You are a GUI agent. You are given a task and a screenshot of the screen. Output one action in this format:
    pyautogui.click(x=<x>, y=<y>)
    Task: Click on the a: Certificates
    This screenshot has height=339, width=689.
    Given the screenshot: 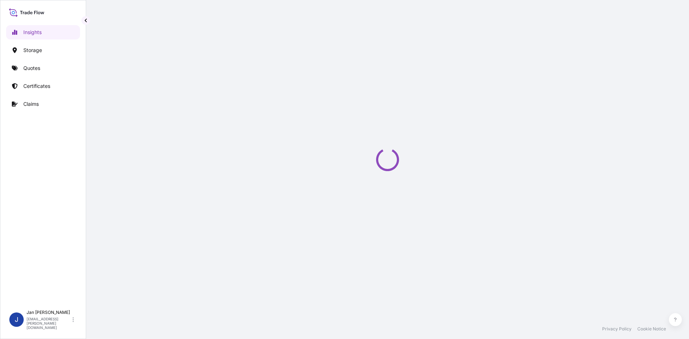 What is the action you would take?
    pyautogui.click(x=43, y=86)
    